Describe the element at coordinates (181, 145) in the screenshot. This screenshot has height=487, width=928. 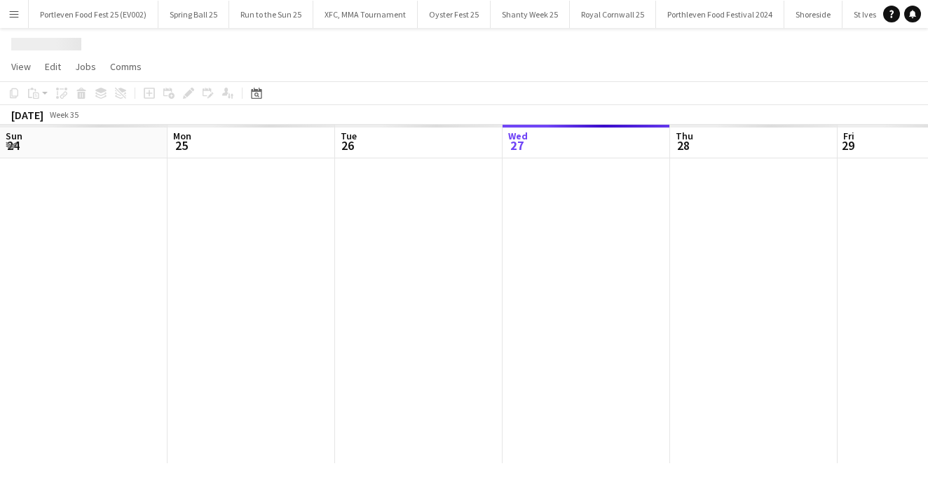
I see `span: 25` at that location.